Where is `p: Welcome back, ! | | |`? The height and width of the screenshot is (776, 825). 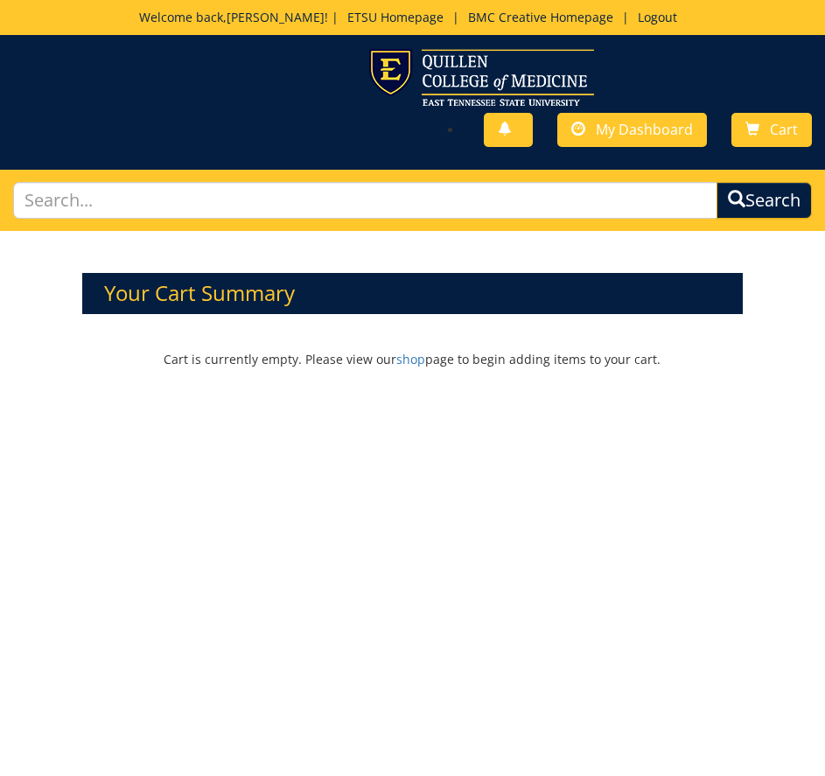 p: Welcome back, ! | | | is located at coordinates (413, 18).